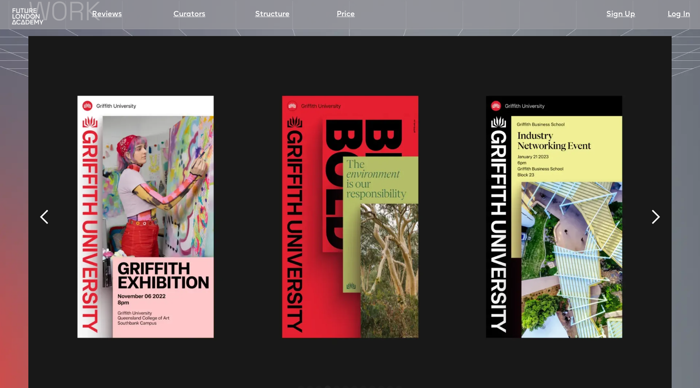 This screenshot has height=388, width=700. Describe the element at coordinates (107, 15) in the screenshot. I see `a: Reviews` at that location.